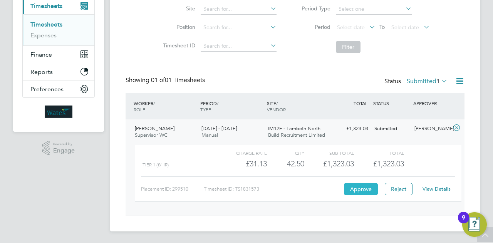 Image resolution: width=493 pixels, height=243 pixels. I want to click on label: Timesheet ID, so click(178, 45).